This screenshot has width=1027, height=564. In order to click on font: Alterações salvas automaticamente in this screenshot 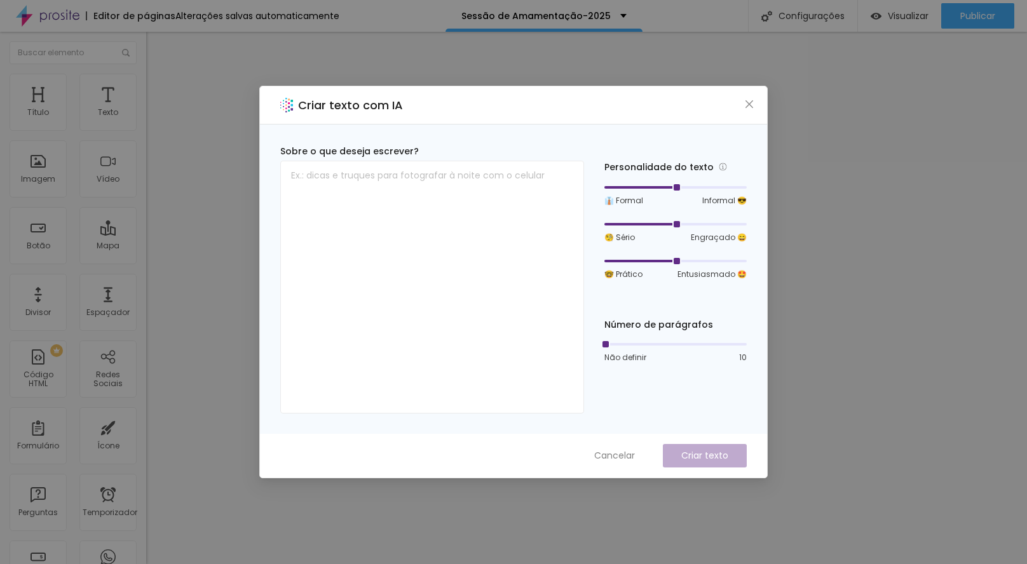, I will do `click(257, 16)`.